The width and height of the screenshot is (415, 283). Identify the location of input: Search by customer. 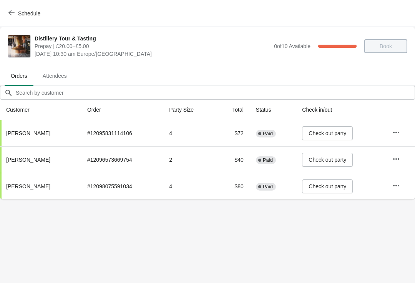
(215, 93).